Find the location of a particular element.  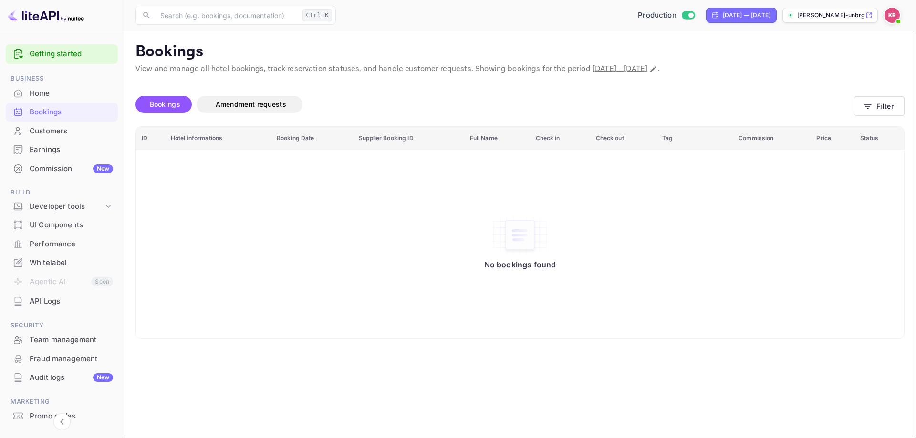

th: Price is located at coordinates (833, 138).